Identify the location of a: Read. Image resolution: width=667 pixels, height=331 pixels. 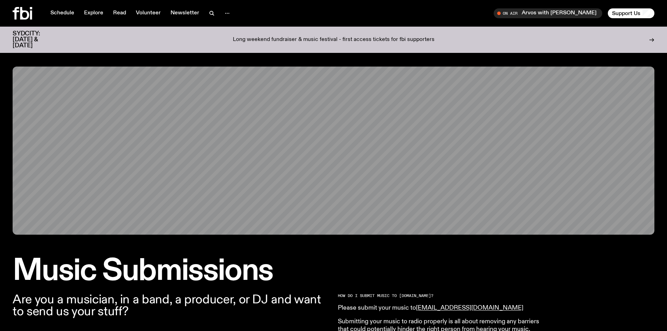
(119, 13).